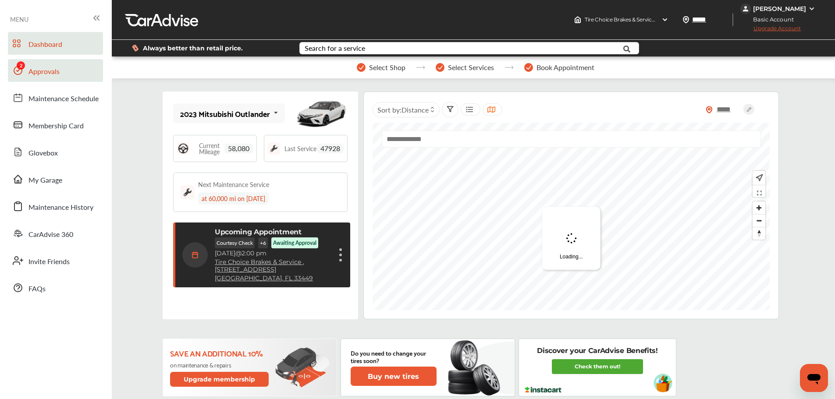  What do you see at coordinates (55, 71) in the screenshot?
I see `a: Approvals` at bounding box center [55, 71].